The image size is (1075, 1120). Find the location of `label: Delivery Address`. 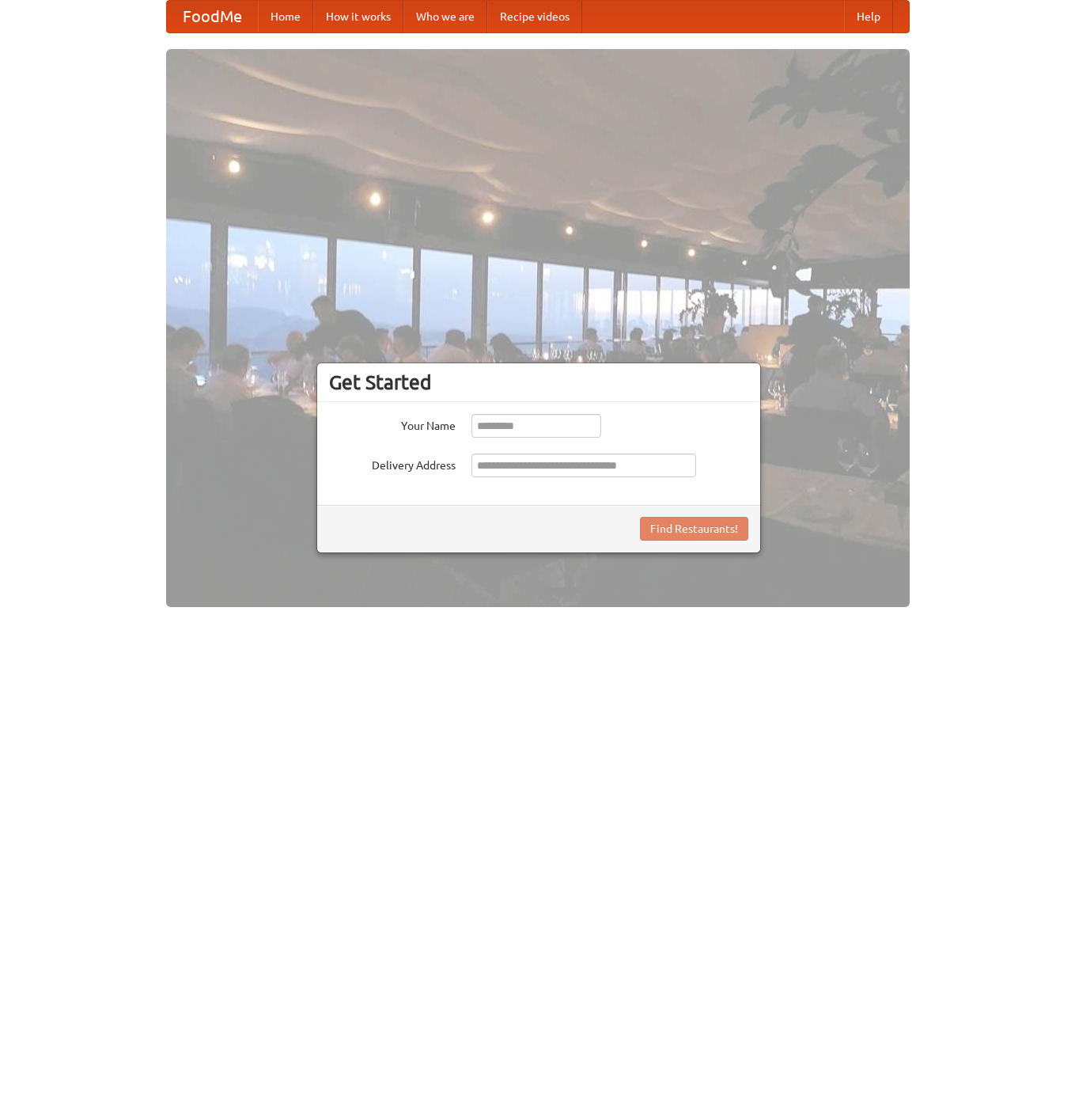

label: Delivery Address is located at coordinates (392, 463).